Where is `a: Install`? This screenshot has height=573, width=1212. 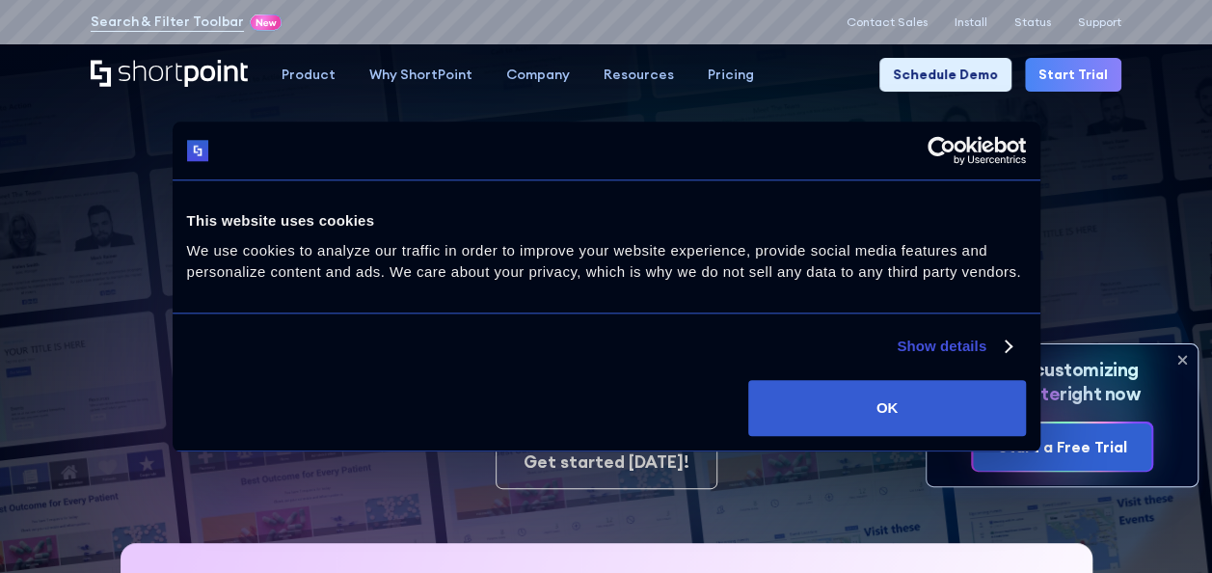
a: Install is located at coordinates (971, 22).